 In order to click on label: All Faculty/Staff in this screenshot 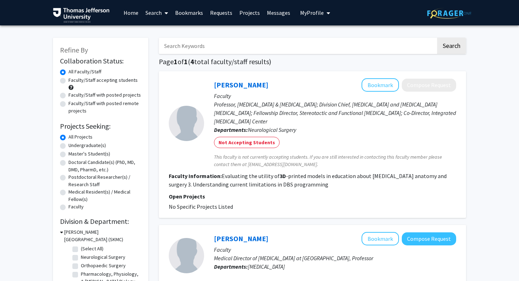, I will do `click(85, 72)`.